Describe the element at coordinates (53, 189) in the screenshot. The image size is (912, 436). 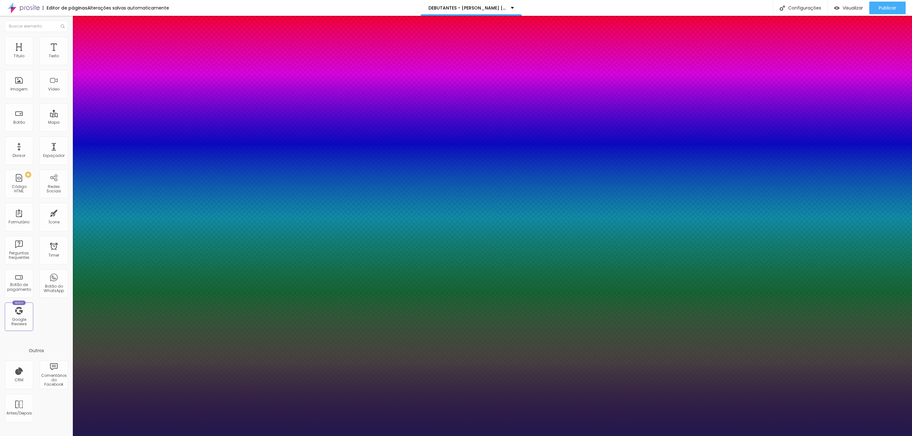
I see `div: Redes Sociais` at that location.